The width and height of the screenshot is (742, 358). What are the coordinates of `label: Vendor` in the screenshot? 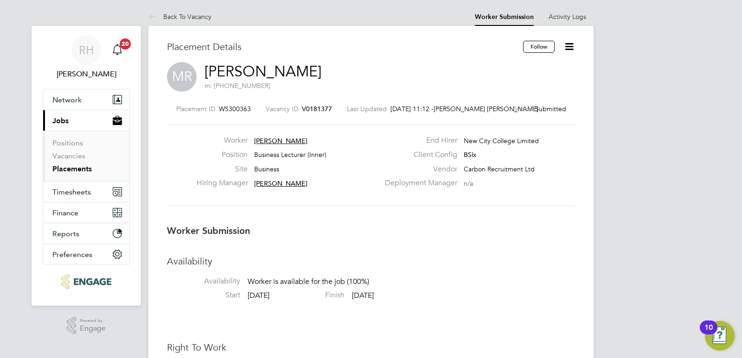 It's located at (418, 169).